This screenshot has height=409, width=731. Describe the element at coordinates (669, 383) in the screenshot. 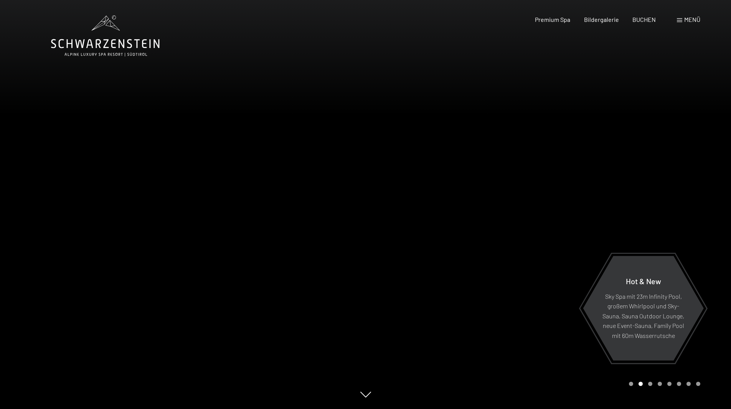

I see `div: Carousel Page 5` at that location.